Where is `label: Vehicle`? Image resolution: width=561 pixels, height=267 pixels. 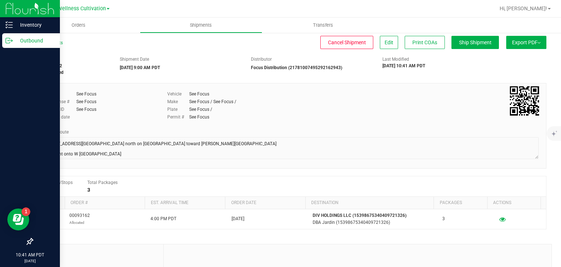
label: Vehicle is located at coordinates (178, 94).